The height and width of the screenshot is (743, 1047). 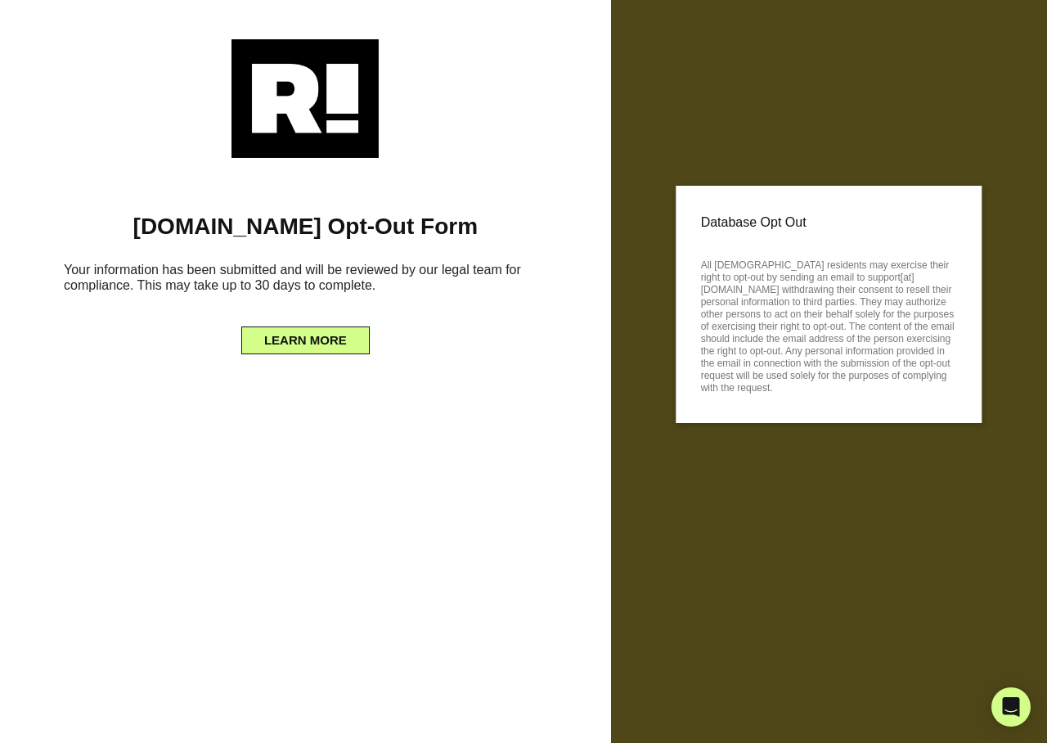 What do you see at coordinates (305, 98) in the screenshot?
I see `img: Retention.com` at bounding box center [305, 98].